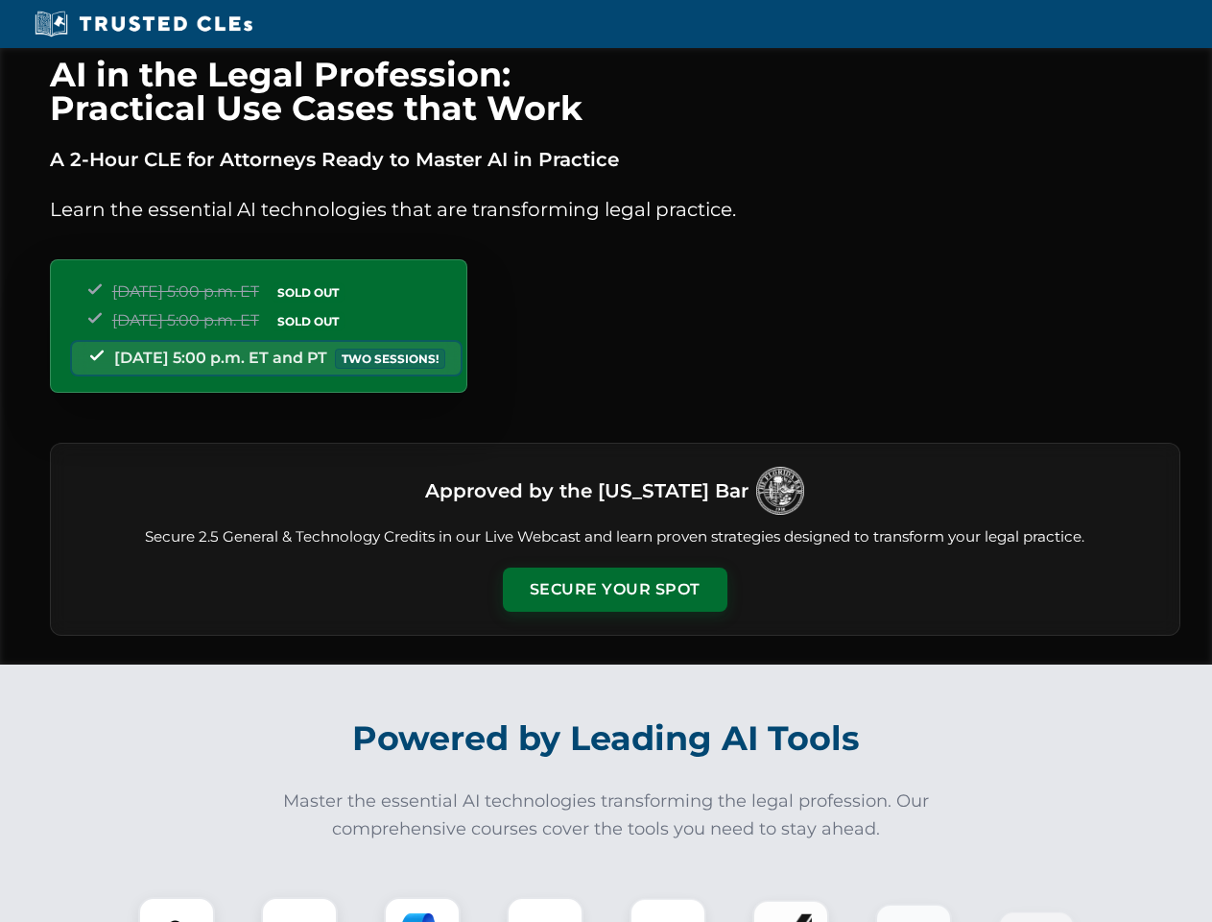  What do you see at coordinates (607, 738) in the screenshot?
I see `h2: Powered by Leading AI Tools` at bounding box center [607, 738].